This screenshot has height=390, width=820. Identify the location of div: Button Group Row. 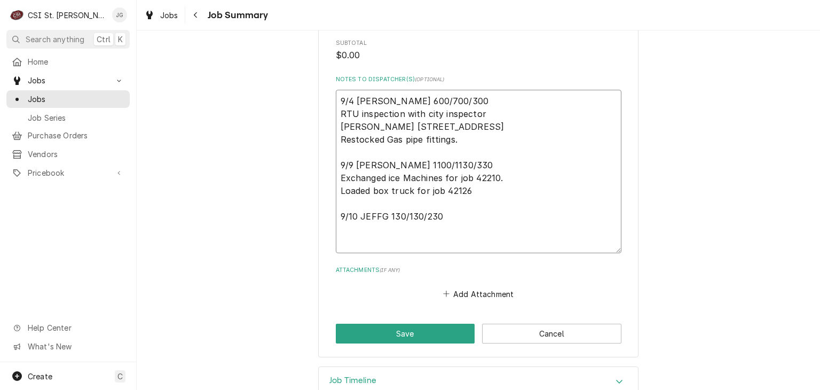
(478, 333).